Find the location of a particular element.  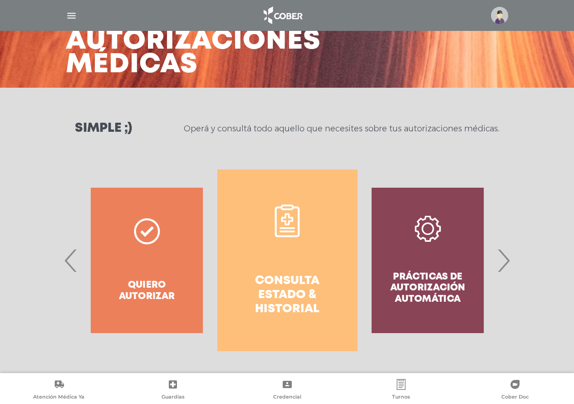

span: Next is located at coordinates (503, 260).